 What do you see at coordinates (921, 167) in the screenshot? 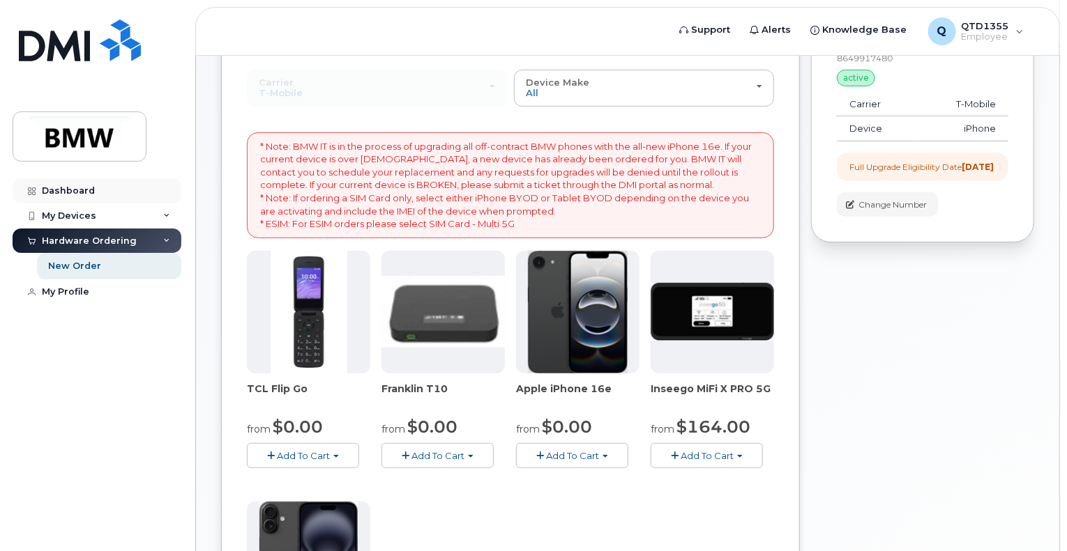
I see `div: Full Upgrade Eligibility Date` at bounding box center [921, 167].